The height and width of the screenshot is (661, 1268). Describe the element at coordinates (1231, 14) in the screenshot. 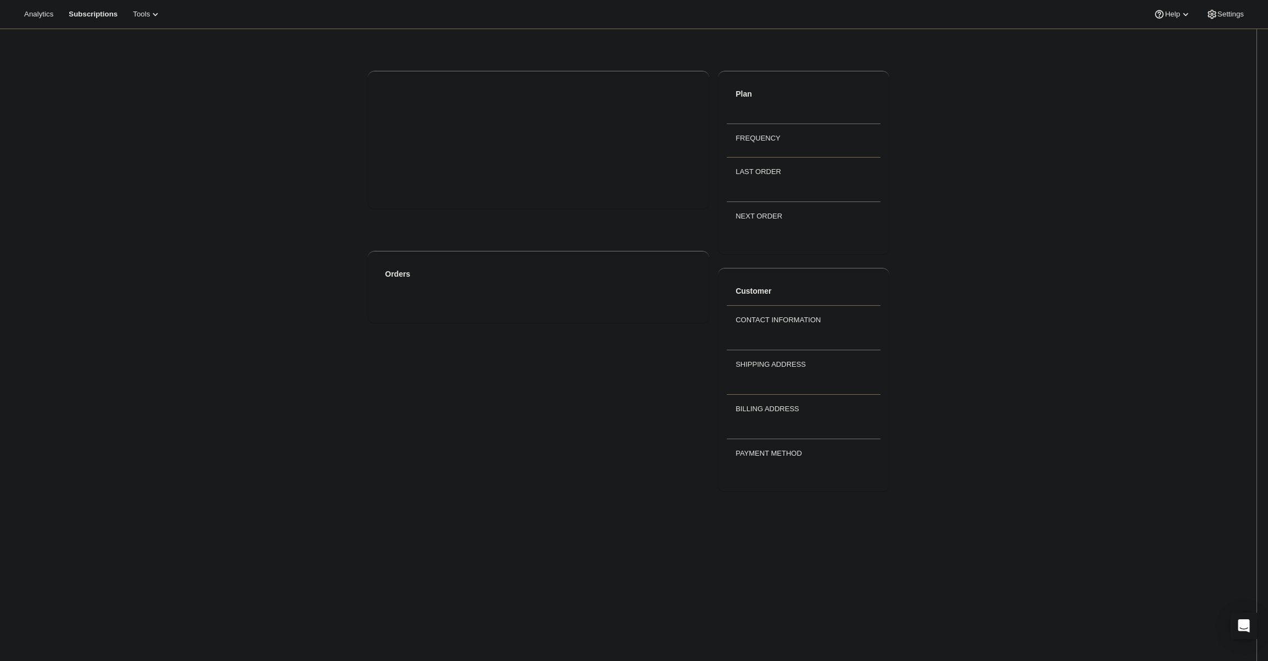

I see `span: Settings` at that location.